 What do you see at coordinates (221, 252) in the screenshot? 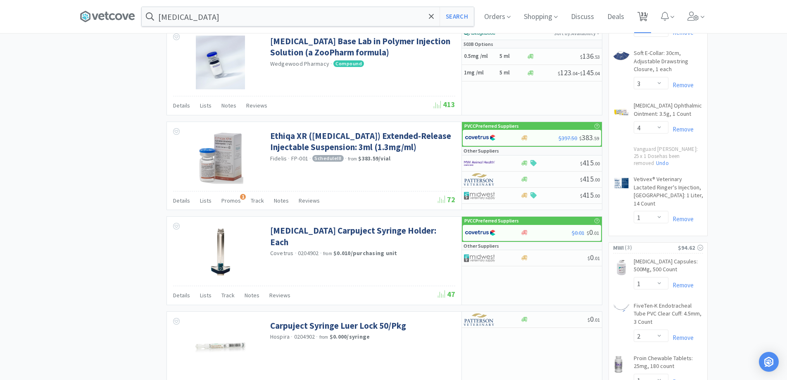
I see `img: 00e9526b522b42889fd28ef6f2d7174a_44581.png` at bounding box center [221, 252].